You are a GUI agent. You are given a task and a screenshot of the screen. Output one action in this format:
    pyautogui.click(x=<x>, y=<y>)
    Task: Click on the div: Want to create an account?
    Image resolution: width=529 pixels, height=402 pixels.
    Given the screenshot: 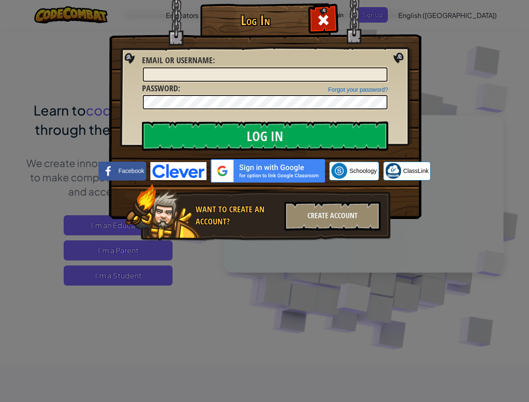 What is the action you would take?
    pyautogui.click(x=238, y=215)
    